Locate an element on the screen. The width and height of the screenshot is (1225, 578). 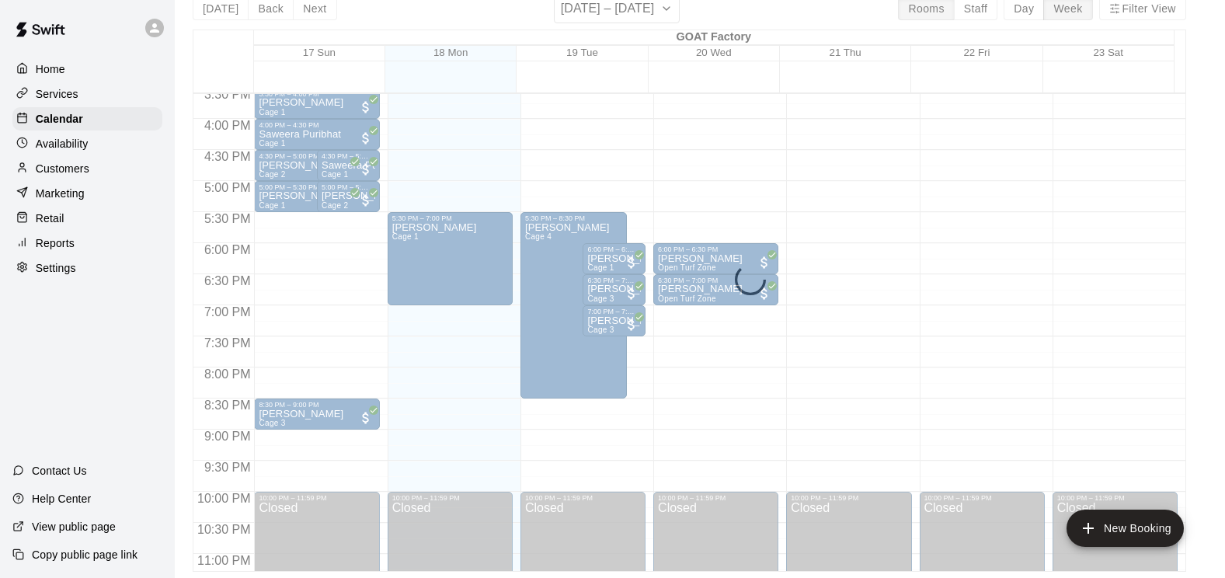
button: 20 Wed is located at coordinates (714, 52).